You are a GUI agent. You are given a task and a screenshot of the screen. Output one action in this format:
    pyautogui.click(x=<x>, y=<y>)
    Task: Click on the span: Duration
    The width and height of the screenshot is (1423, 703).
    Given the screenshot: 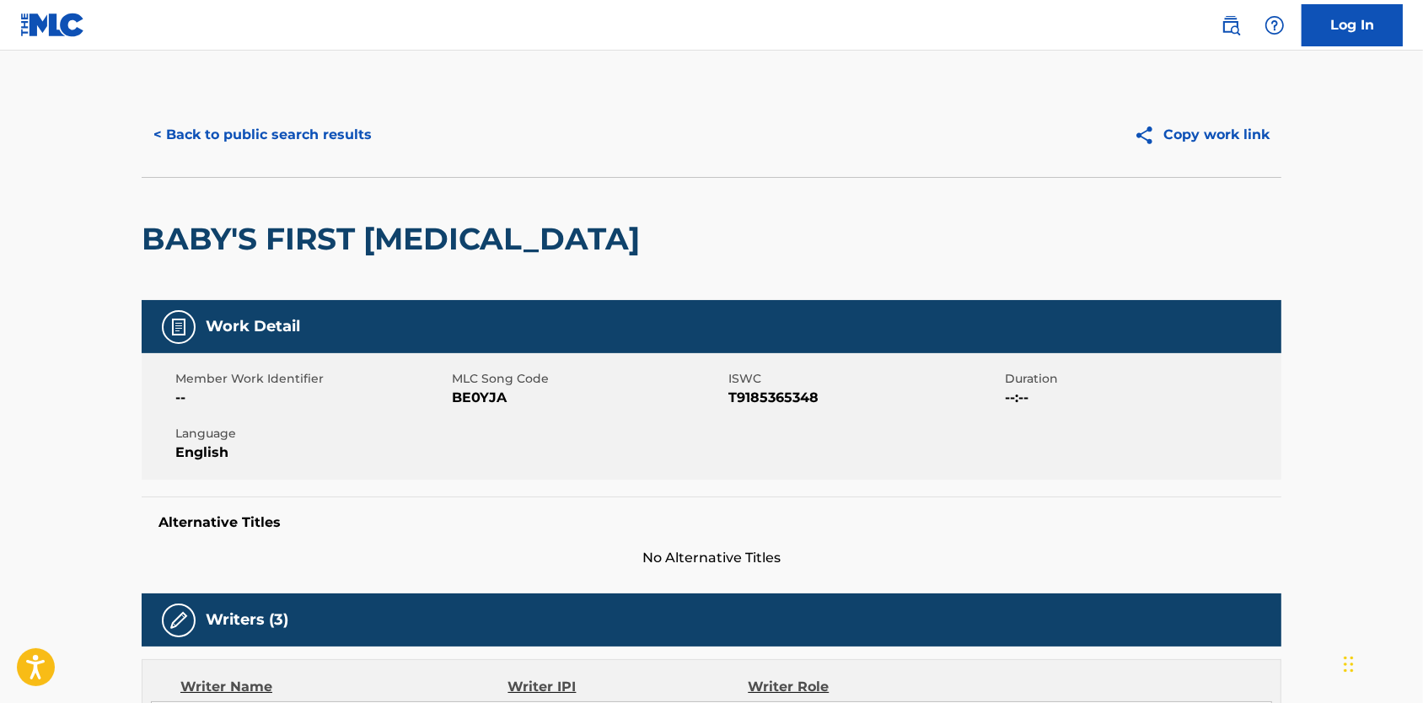 What is the action you would take?
    pyautogui.click(x=1140, y=378)
    